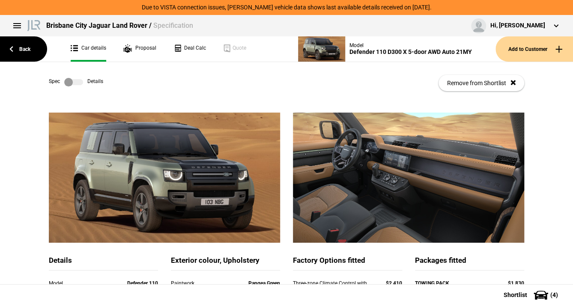 The image size is (573, 306). Describe the element at coordinates (264, 284) in the screenshot. I see `strong: Pangea Green` at that location.